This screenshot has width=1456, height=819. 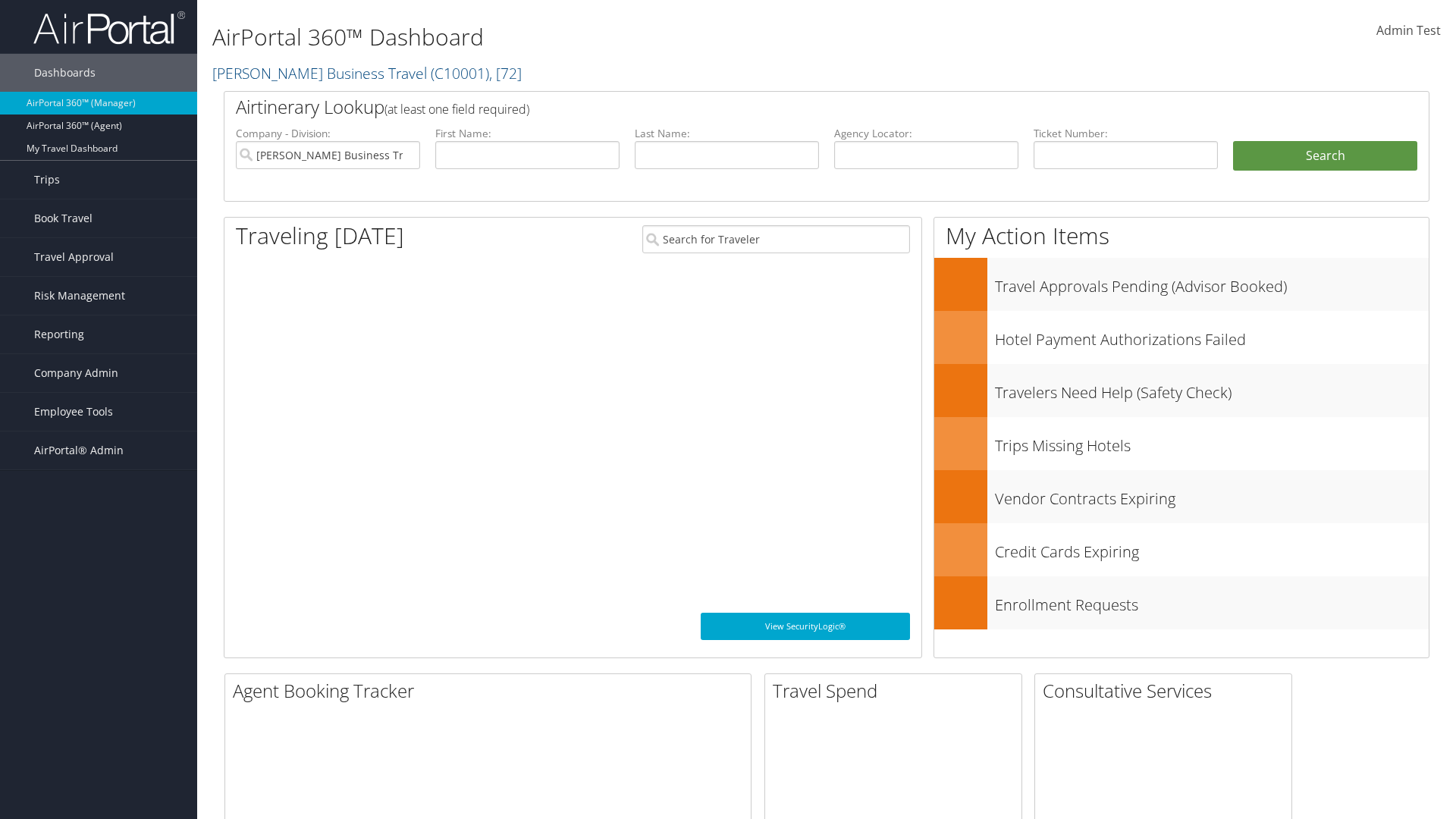 I want to click on span: Trips, so click(x=47, y=180).